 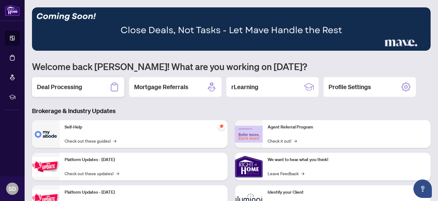 I want to click on img: We want to hear what you think!, so click(x=249, y=167).